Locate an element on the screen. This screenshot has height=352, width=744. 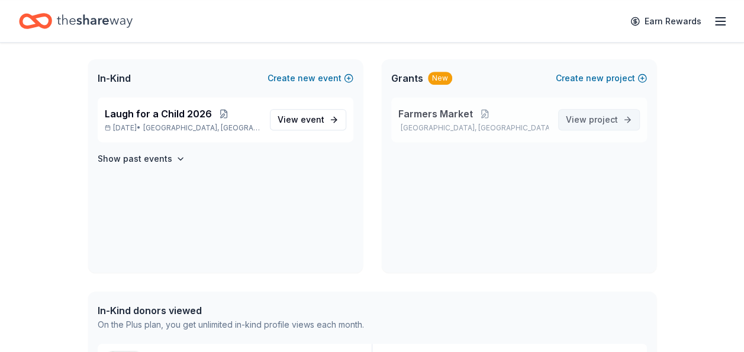
a: Earn Rewards is located at coordinates (666, 21).